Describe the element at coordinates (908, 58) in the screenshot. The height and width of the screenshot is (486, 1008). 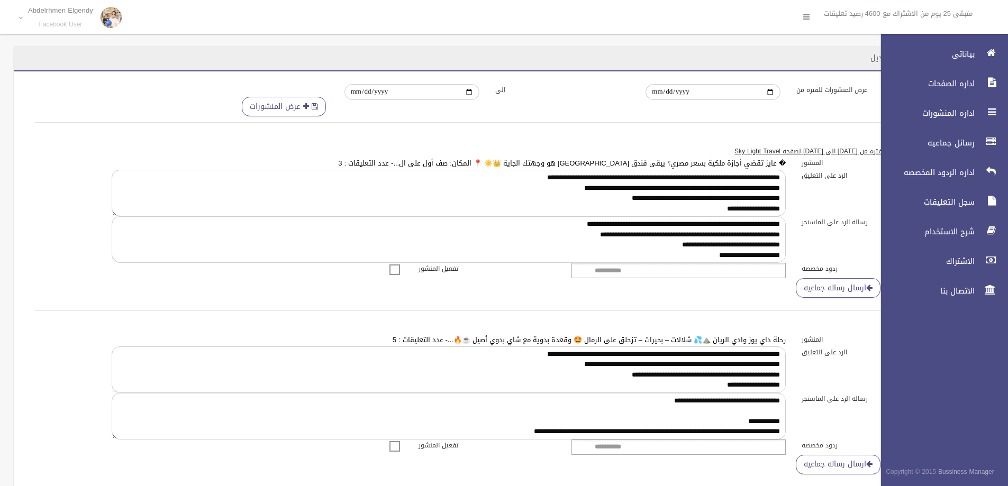
I see `header: اداره المنشورات / تعديل` at that location.